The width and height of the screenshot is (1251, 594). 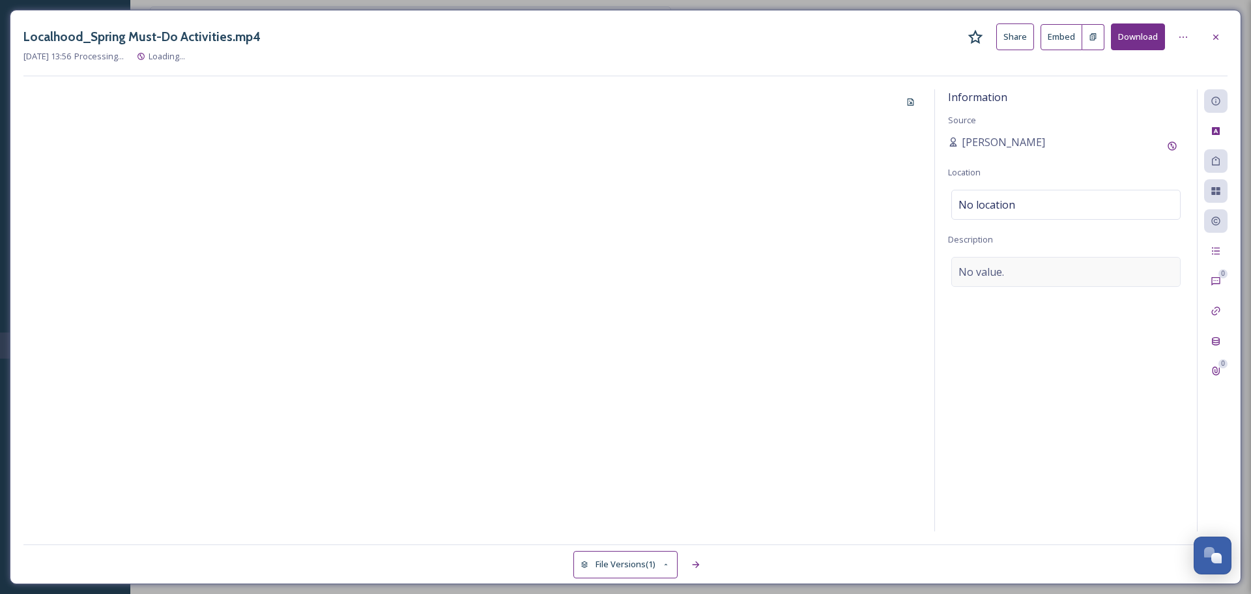 What do you see at coordinates (1213, 555) in the screenshot?
I see `button: Open Chat` at bounding box center [1213, 555].